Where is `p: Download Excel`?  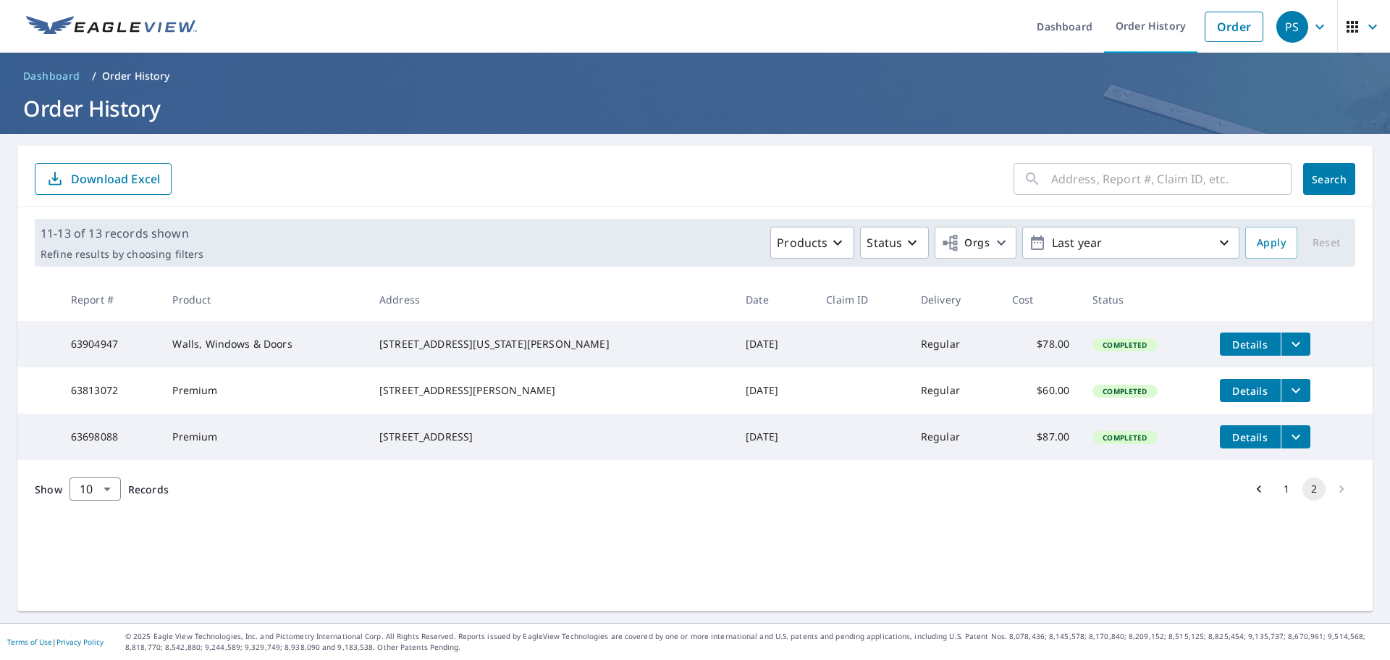 p: Download Excel is located at coordinates (115, 179).